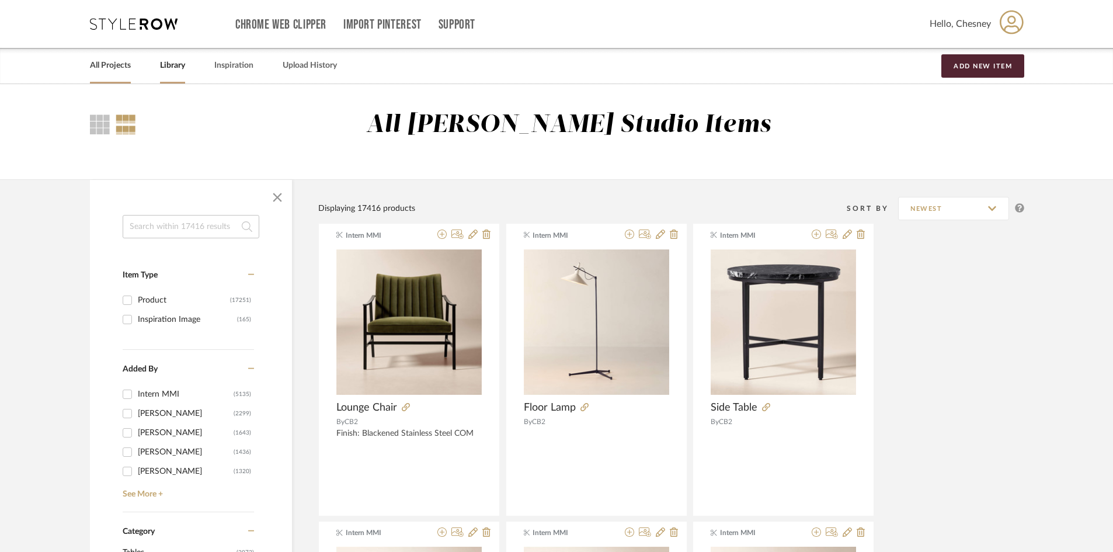 The height and width of the screenshot is (552, 1113). I want to click on div: (1436), so click(242, 452).